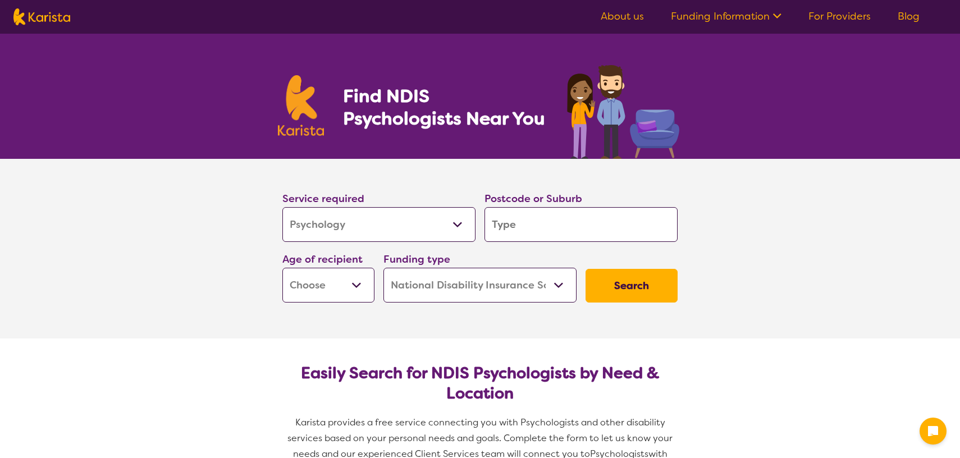  What do you see at coordinates (480, 383) in the screenshot?
I see `h2: Easily Search for NDIS Psychologists by Need & Location` at bounding box center [480, 383].